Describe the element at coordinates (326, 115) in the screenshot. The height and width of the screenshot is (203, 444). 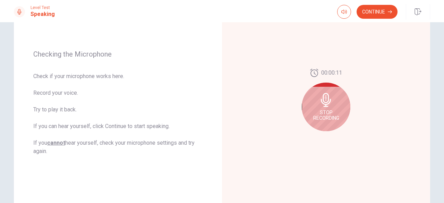
I see `span: Stop Recording` at that location.